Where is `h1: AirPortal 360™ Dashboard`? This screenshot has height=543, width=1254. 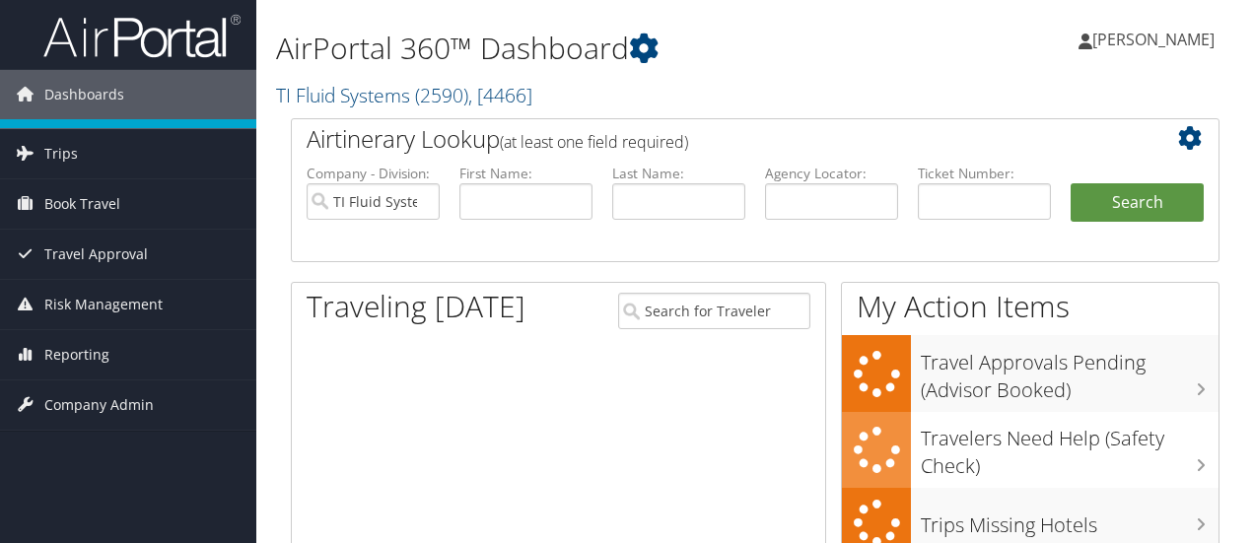
h1: AirPortal 360™ Dashboard is located at coordinates (596, 48).